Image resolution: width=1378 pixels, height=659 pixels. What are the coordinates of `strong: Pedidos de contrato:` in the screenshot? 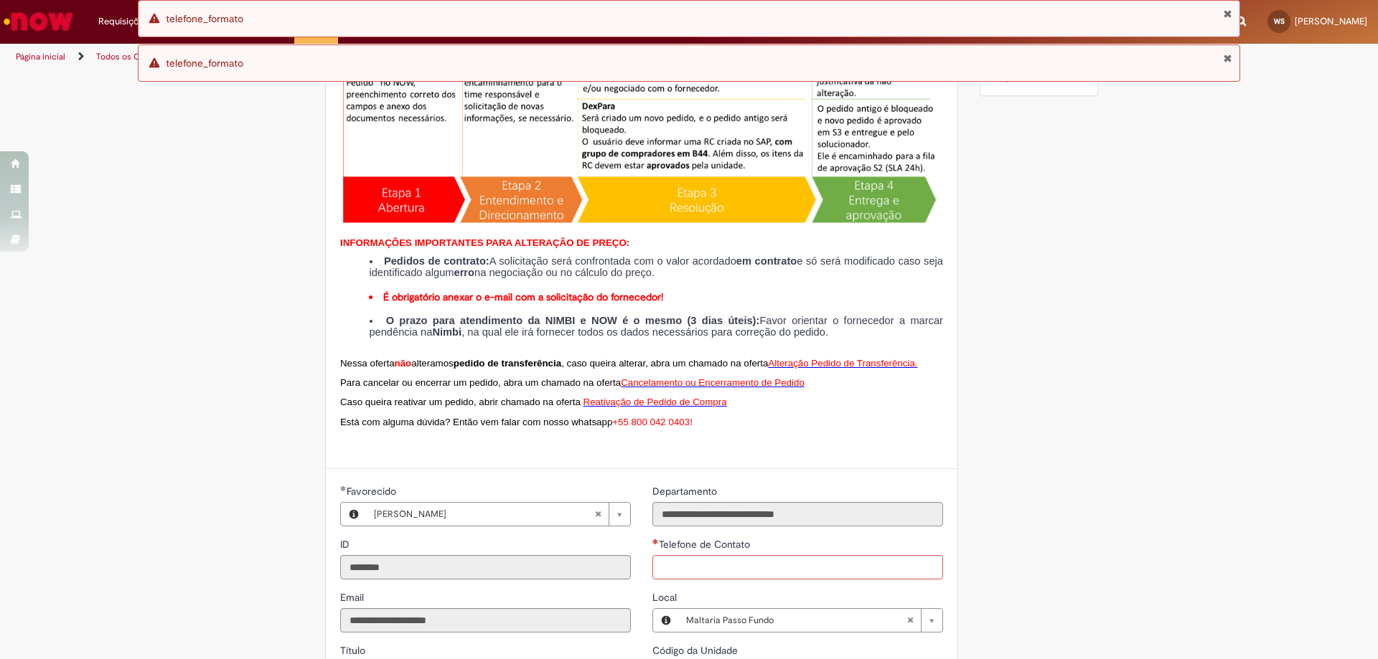 It's located at (436, 261).